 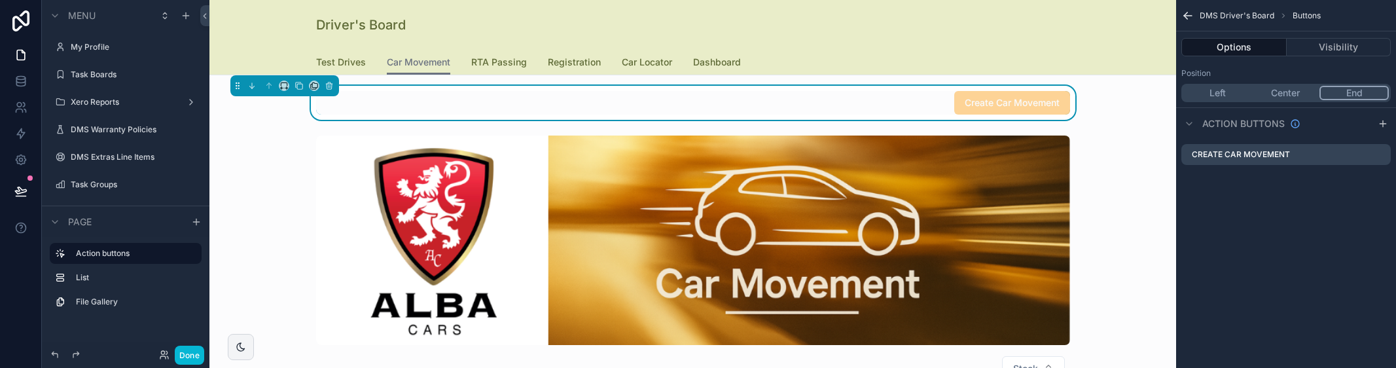 I want to click on label: Position, so click(x=1196, y=73).